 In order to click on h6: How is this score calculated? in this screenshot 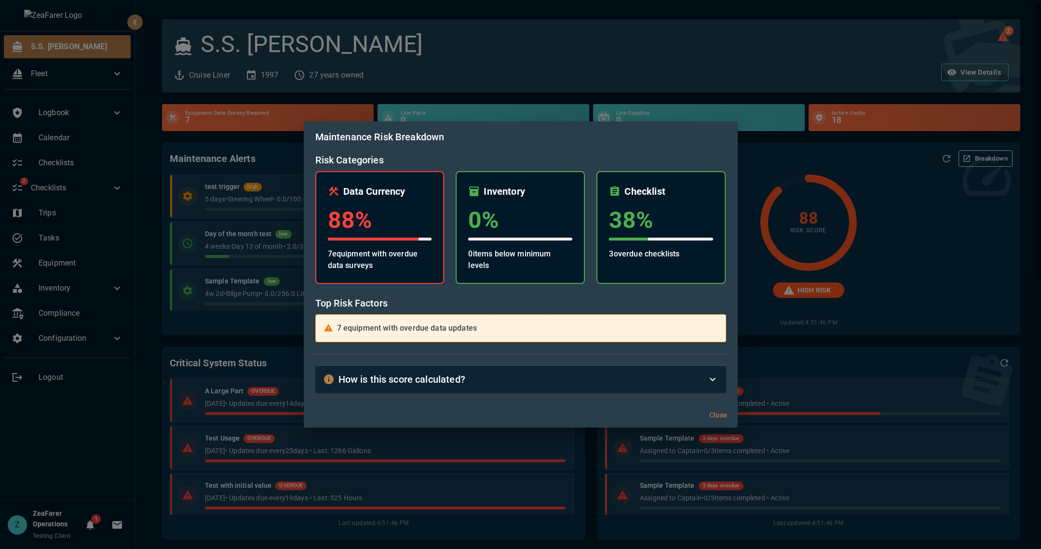, I will do `click(402, 380)`.